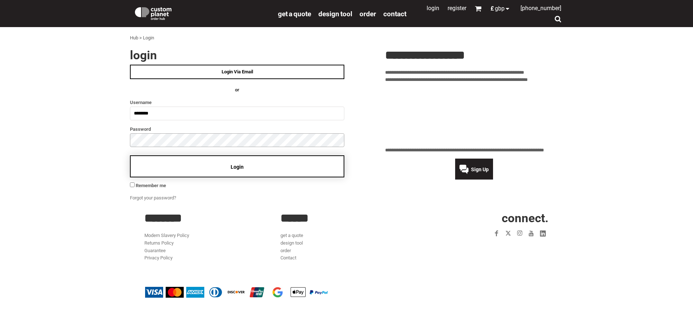 The height and width of the screenshot is (332, 693). Describe the element at coordinates (237, 167) in the screenshot. I see `span: Login` at that location.